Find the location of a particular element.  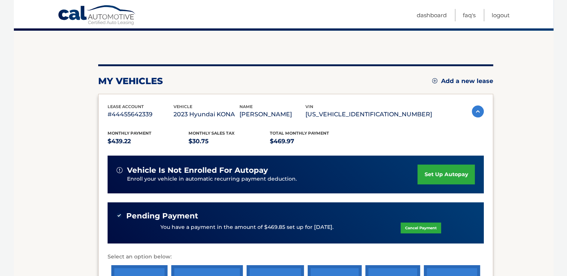

span: Total Monthly Payment is located at coordinates (299, 133).